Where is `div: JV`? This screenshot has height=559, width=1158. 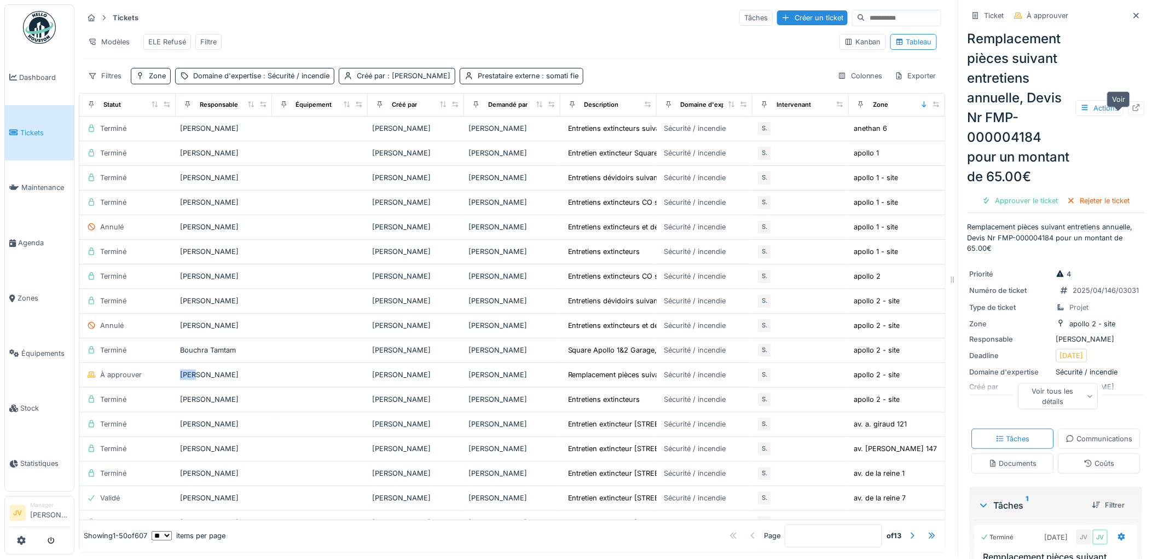 div: JV is located at coordinates (1084, 537).